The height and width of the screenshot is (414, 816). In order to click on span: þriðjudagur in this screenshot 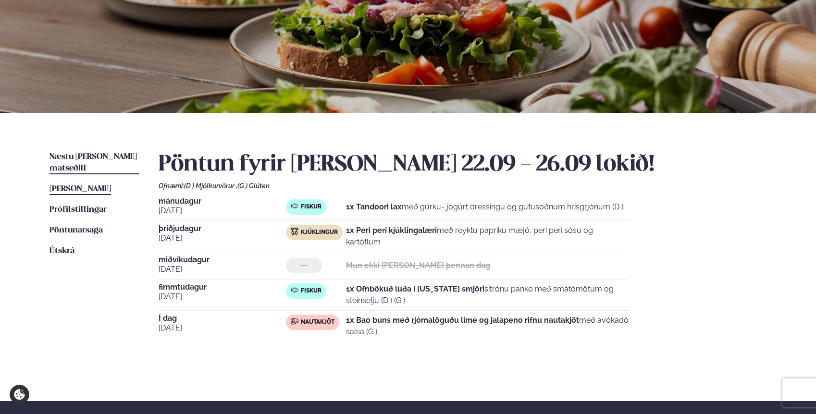, I will do `click(222, 229)`.